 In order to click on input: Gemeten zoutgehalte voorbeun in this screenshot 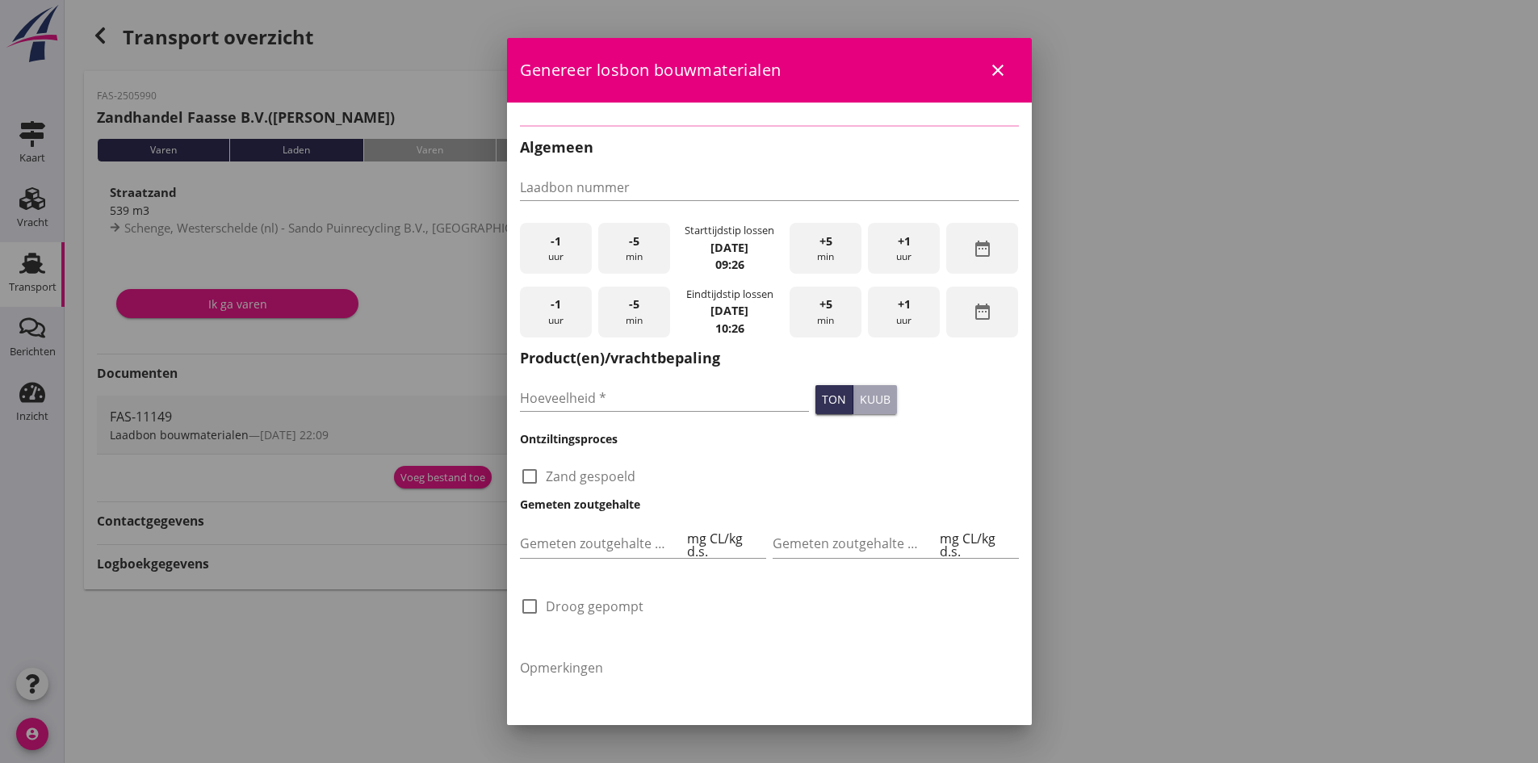, I will do `click(602, 544)`.